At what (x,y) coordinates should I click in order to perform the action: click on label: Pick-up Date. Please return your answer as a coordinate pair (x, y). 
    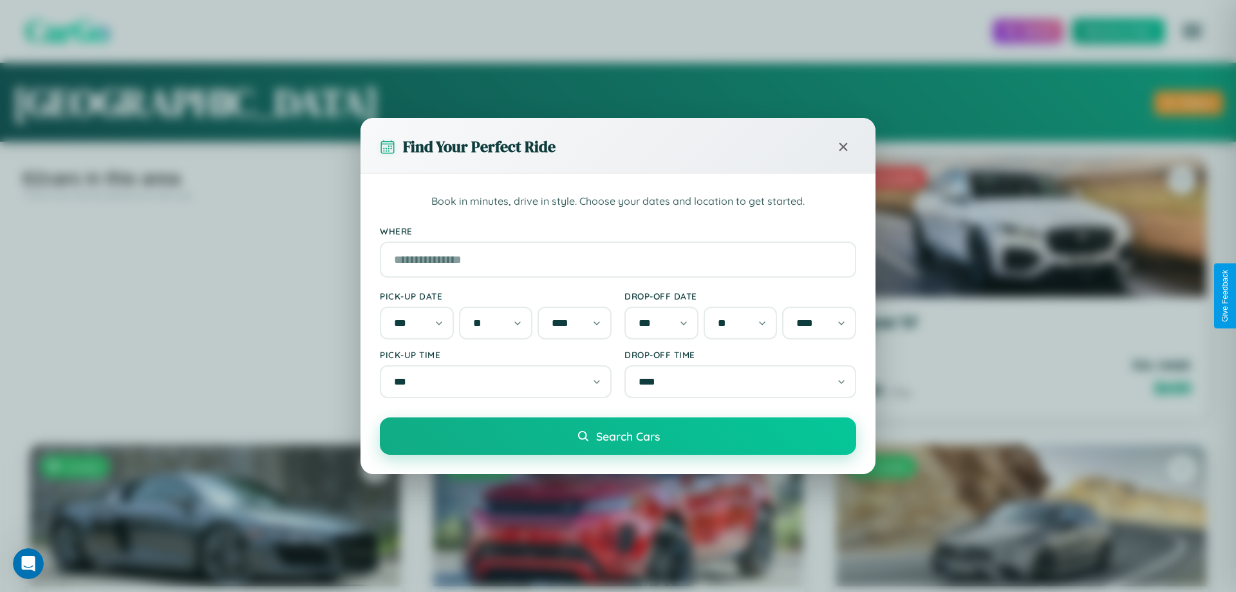
    Looking at the image, I should click on (496, 296).